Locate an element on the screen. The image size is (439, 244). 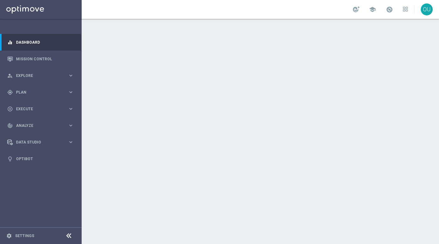
span: Analyze is located at coordinates (42, 126).